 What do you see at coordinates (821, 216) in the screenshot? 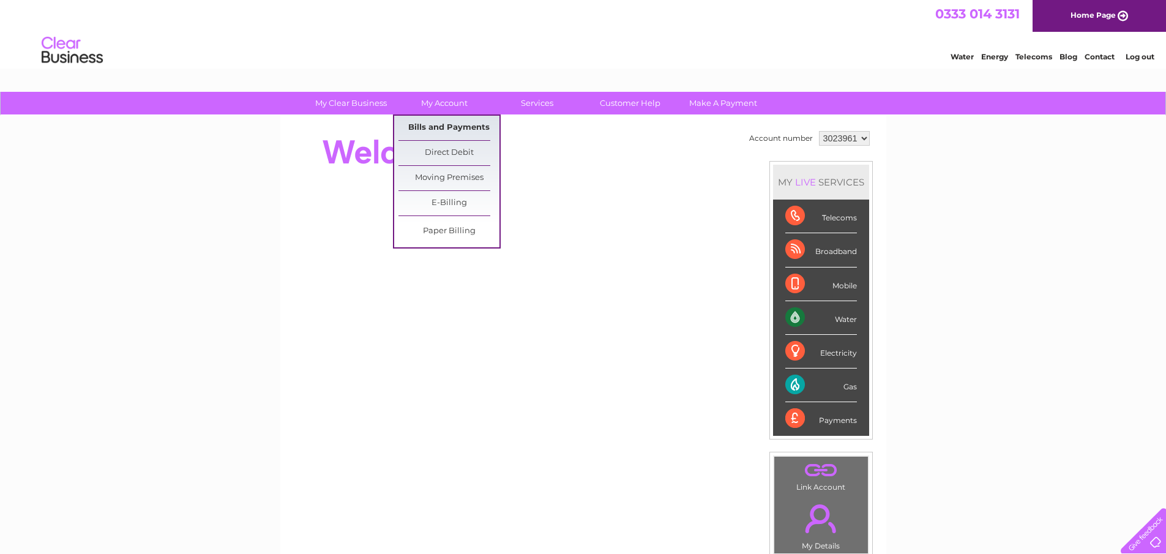
I see `div: Telecoms` at bounding box center [821, 216].